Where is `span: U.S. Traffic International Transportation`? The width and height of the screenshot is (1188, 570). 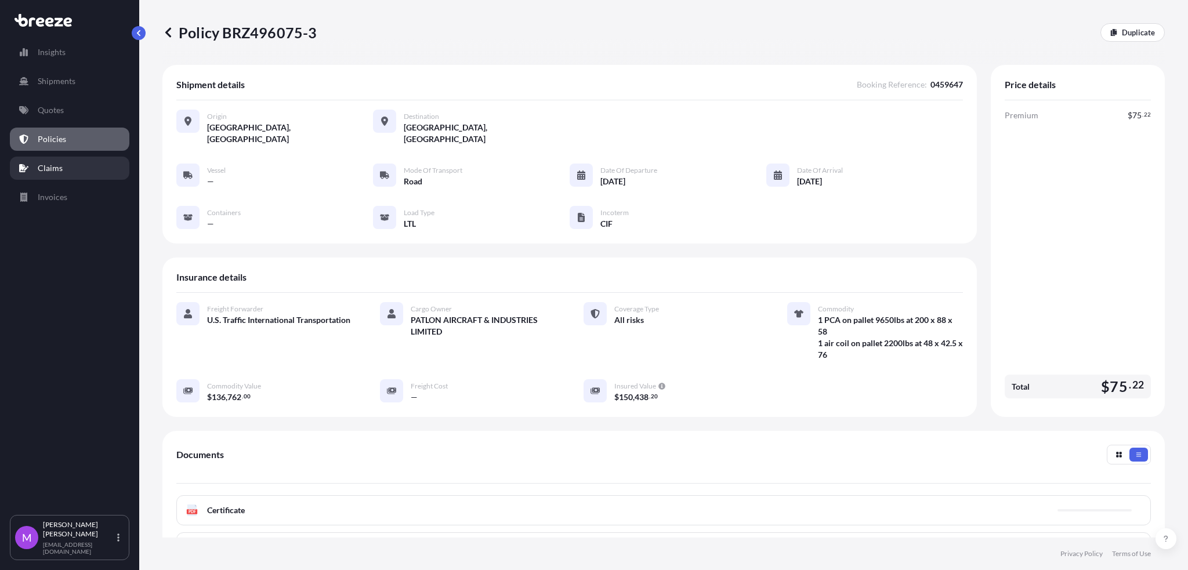
span: U.S. Traffic International Transportation is located at coordinates (278, 320).